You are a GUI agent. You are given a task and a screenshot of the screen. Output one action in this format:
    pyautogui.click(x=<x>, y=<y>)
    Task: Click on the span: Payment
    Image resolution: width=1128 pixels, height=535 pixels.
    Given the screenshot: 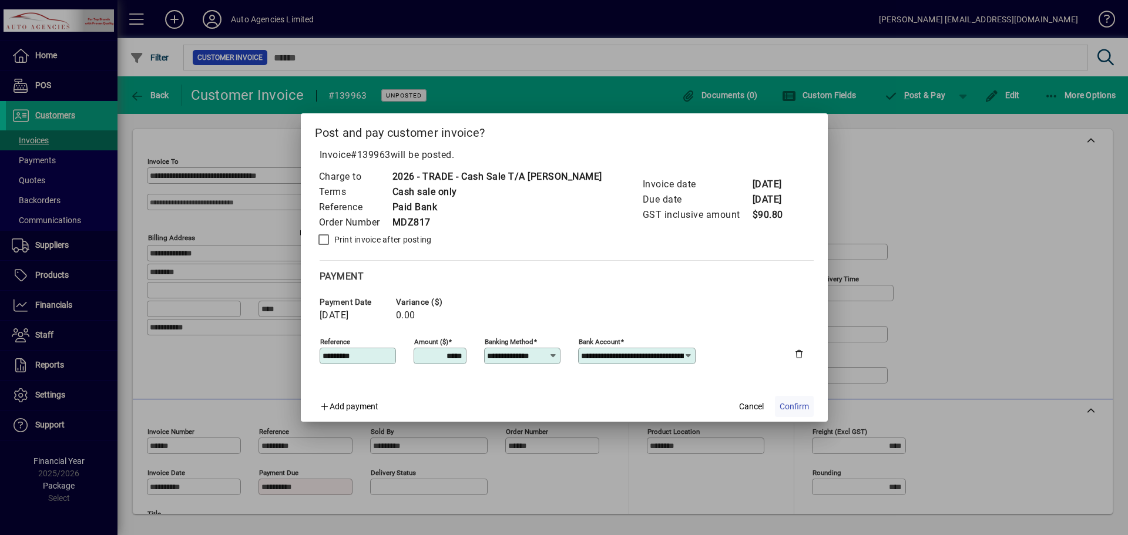 What is the action you would take?
    pyautogui.click(x=342, y=276)
    